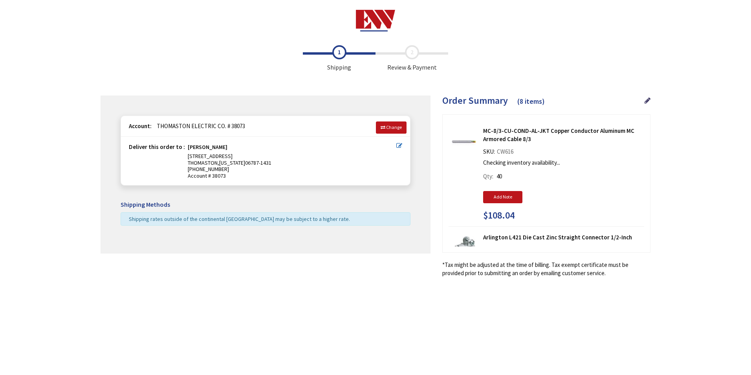 This screenshot has height=375, width=751. What do you see at coordinates (499, 215) in the screenshot?
I see `span: $108.04` at bounding box center [499, 215].